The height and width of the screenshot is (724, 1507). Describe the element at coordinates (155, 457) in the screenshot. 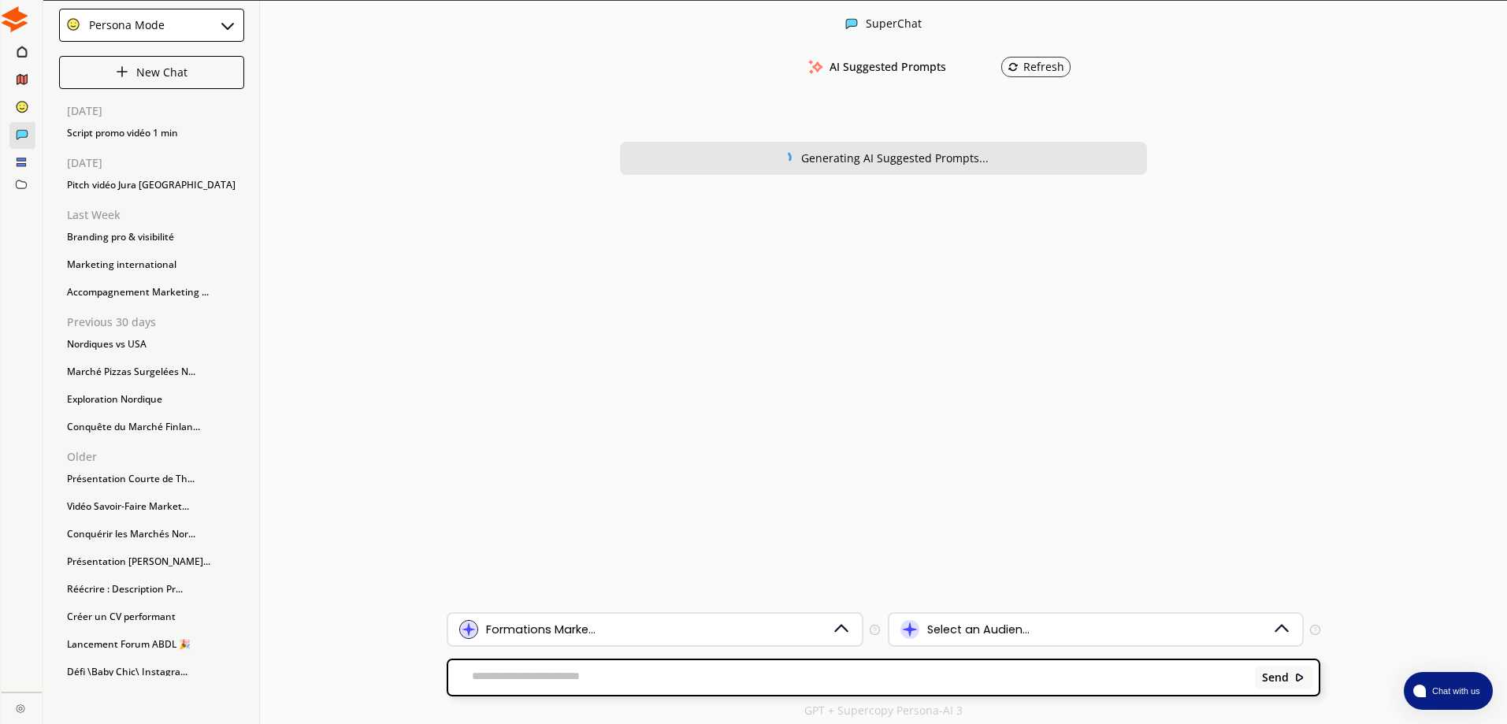

I see `p: Older` at that location.